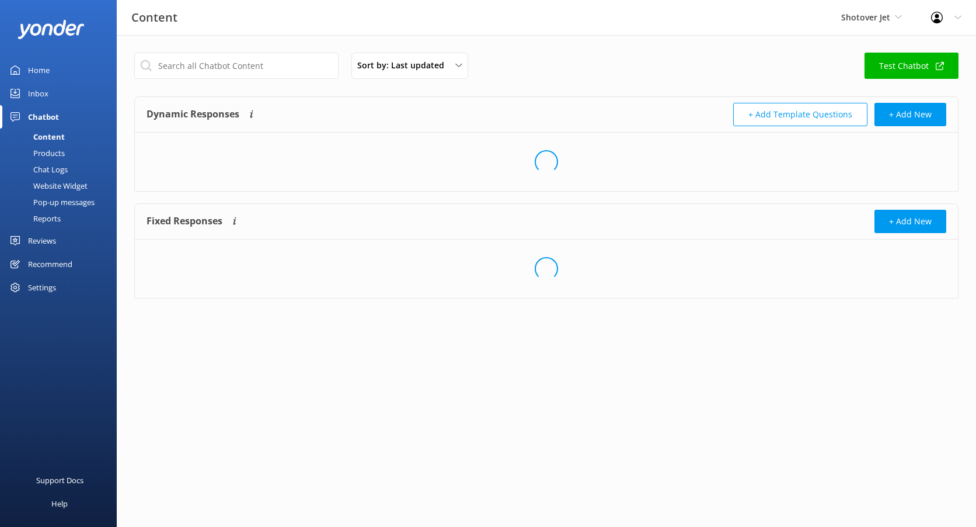 This screenshot has height=527, width=976. I want to click on div: Pop-up messages, so click(51, 202).